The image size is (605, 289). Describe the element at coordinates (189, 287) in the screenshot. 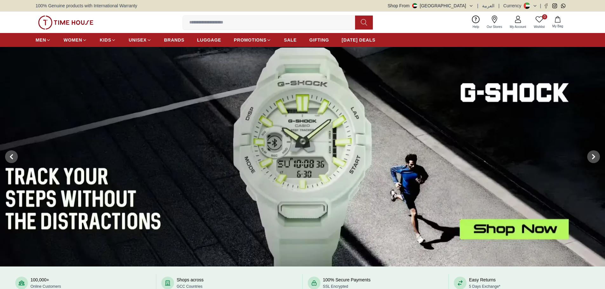

I see `span: GCC Countries` at that location.